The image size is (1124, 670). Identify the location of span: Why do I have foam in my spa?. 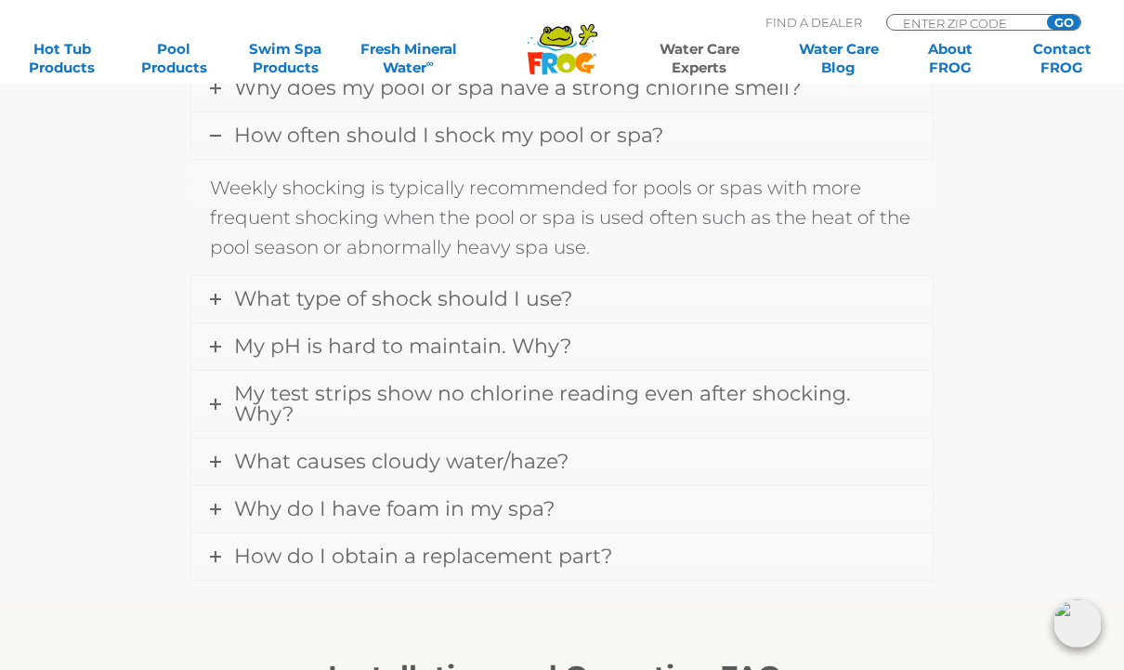
(394, 508).